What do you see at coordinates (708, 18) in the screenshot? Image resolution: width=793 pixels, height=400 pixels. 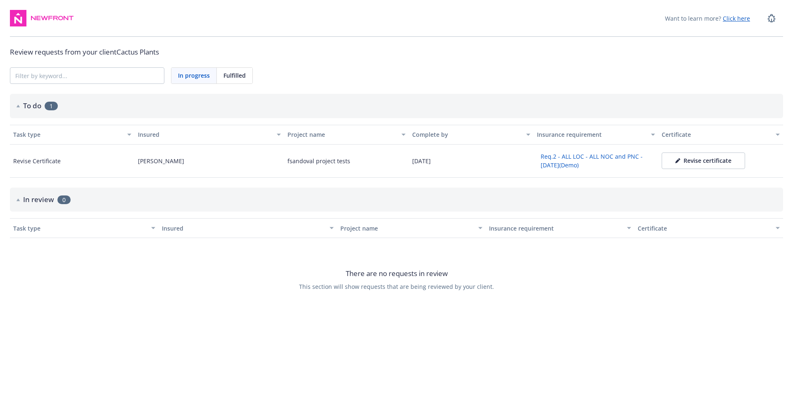 I see `span: Want to learn more?` at bounding box center [708, 18].